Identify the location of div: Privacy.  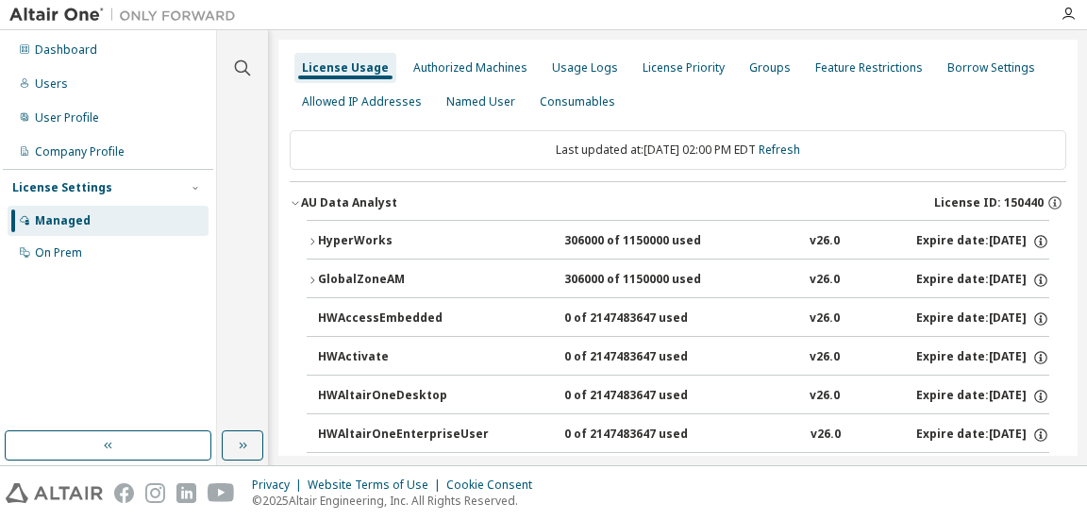
(279, 485).